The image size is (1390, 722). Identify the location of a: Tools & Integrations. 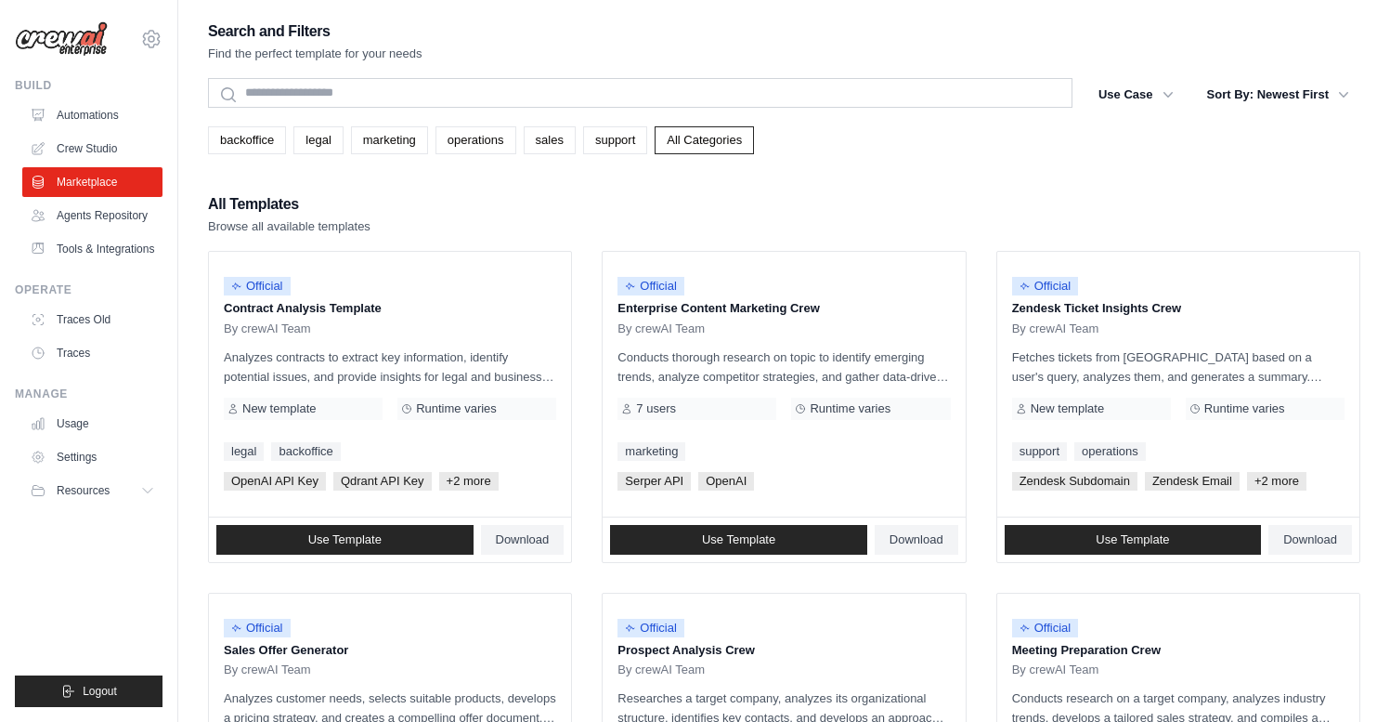
(92, 249).